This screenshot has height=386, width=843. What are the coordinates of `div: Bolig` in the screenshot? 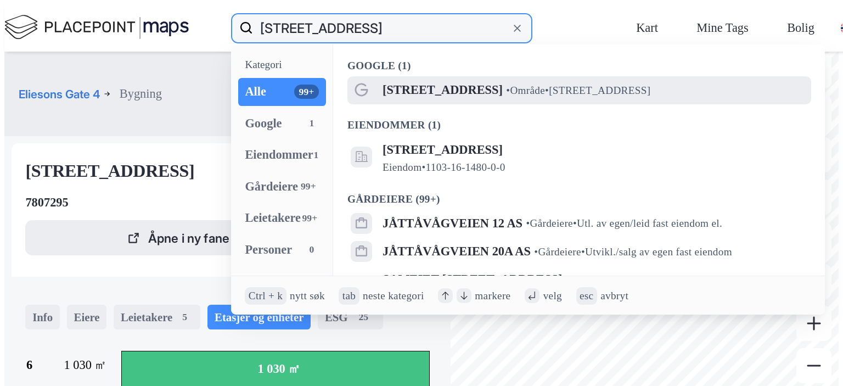 It's located at (801, 28).